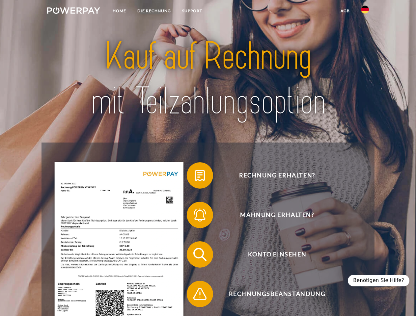 The image size is (416, 316). Describe the element at coordinates (208, 79) in the screenshot. I see `img: title-powerpay_de.svg` at that location.